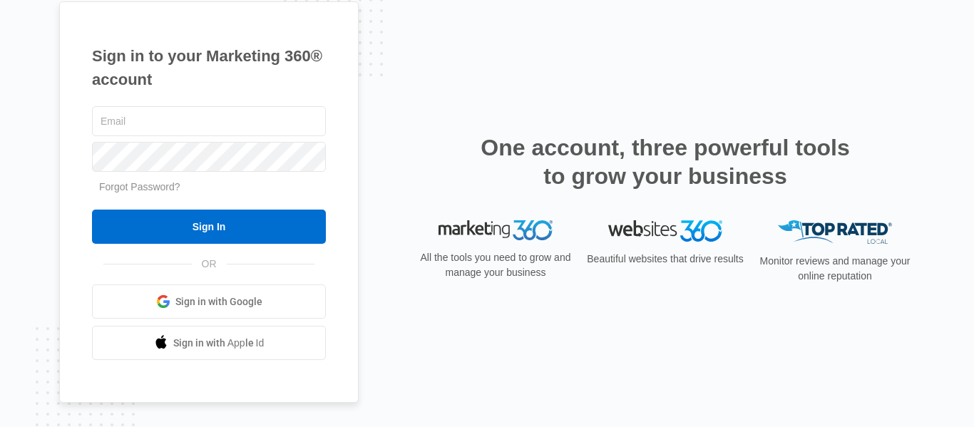 Image resolution: width=974 pixels, height=427 pixels. What do you see at coordinates (209, 121) in the screenshot?
I see `input: Email` at bounding box center [209, 121].